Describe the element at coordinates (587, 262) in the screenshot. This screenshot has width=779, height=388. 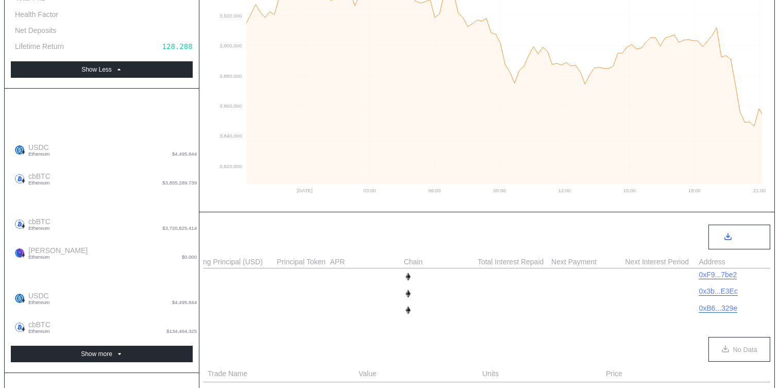
I see `div: Next Payment` at that location.